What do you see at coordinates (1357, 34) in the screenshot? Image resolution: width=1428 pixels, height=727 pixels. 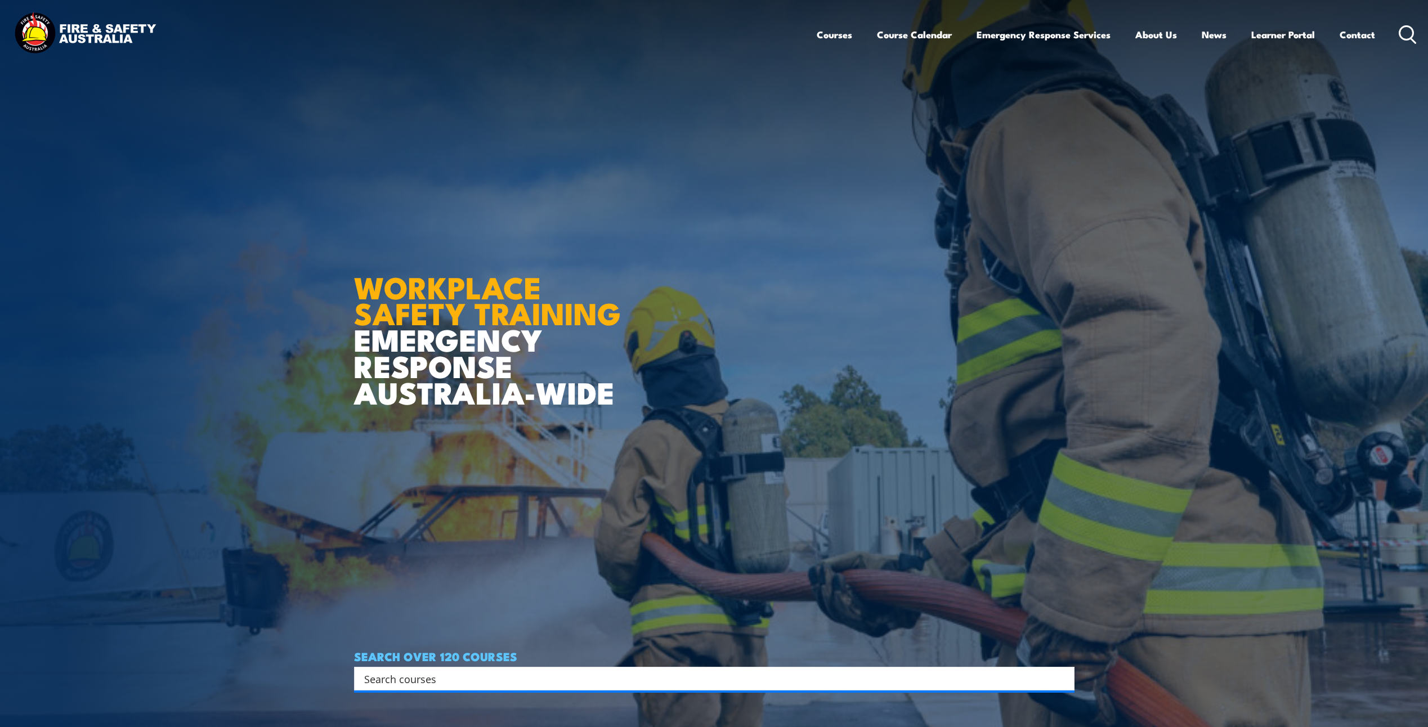 I see `a: Contact` at bounding box center [1357, 34].